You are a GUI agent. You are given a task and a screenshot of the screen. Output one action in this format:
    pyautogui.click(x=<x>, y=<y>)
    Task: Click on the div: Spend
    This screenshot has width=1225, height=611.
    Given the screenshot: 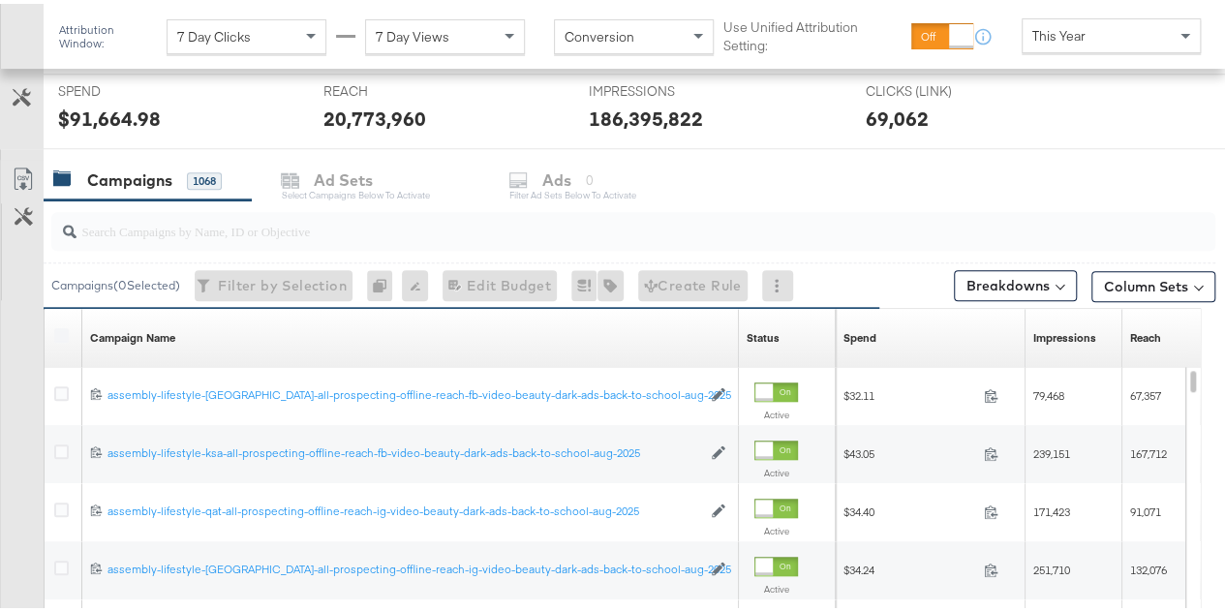 What is the action you would take?
    pyautogui.click(x=860, y=334)
    